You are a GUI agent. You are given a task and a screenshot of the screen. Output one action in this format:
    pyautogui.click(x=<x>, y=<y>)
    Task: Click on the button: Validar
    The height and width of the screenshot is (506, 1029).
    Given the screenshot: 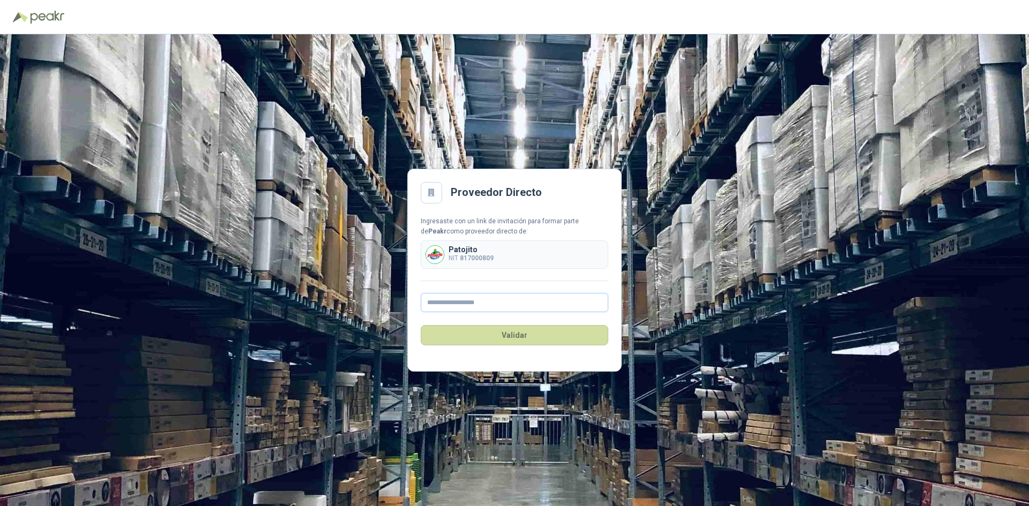 What is the action you would take?
    pyautogui.click(x=514, y=335)
    